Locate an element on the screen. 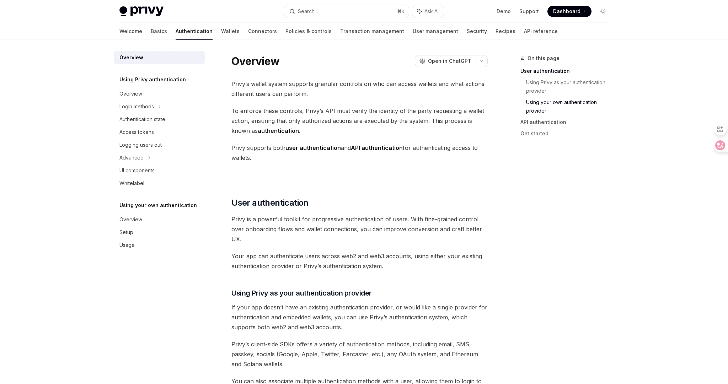  span: Ask AI is located at coordinates (431, 11).